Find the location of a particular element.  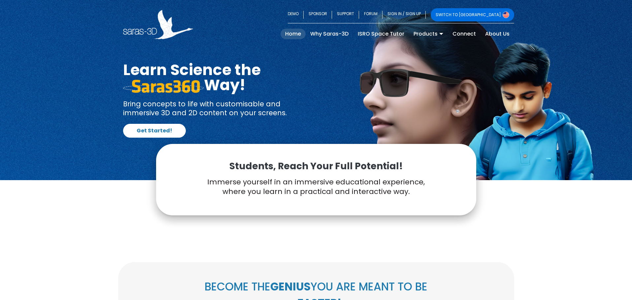

h1: Learn Science the Way! is located at coordinates (217, 78).